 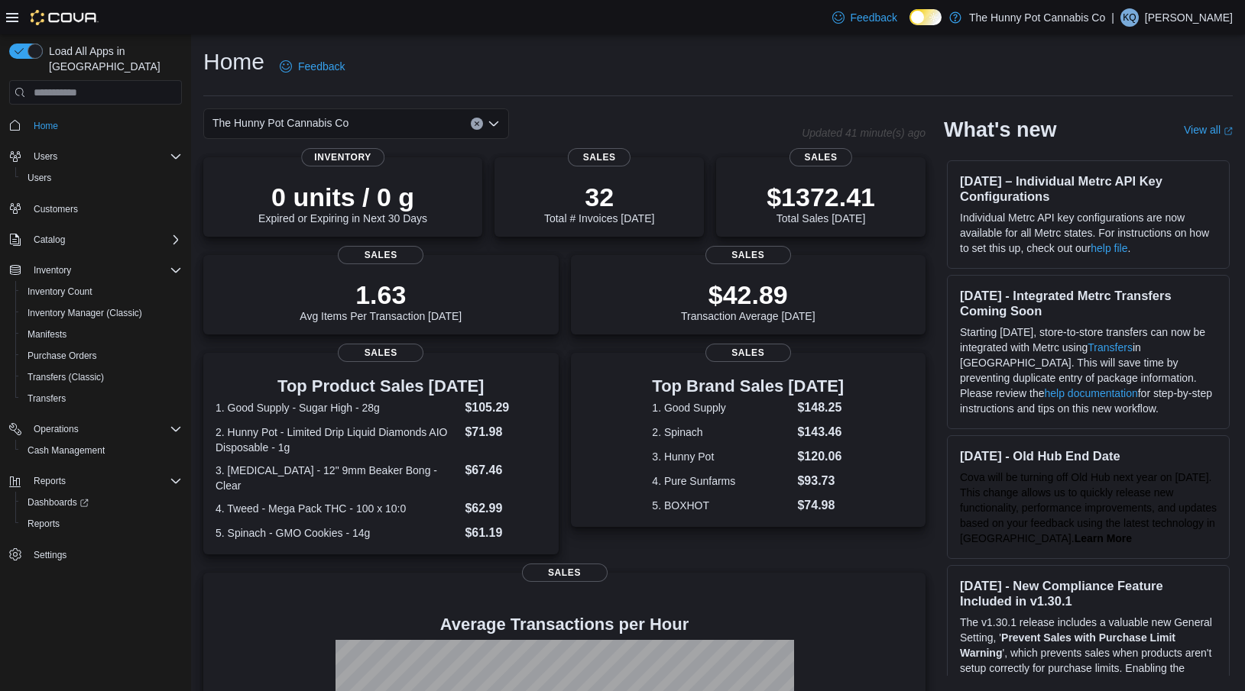 I want to click on h2: What's new, so click(x=999, y=130).